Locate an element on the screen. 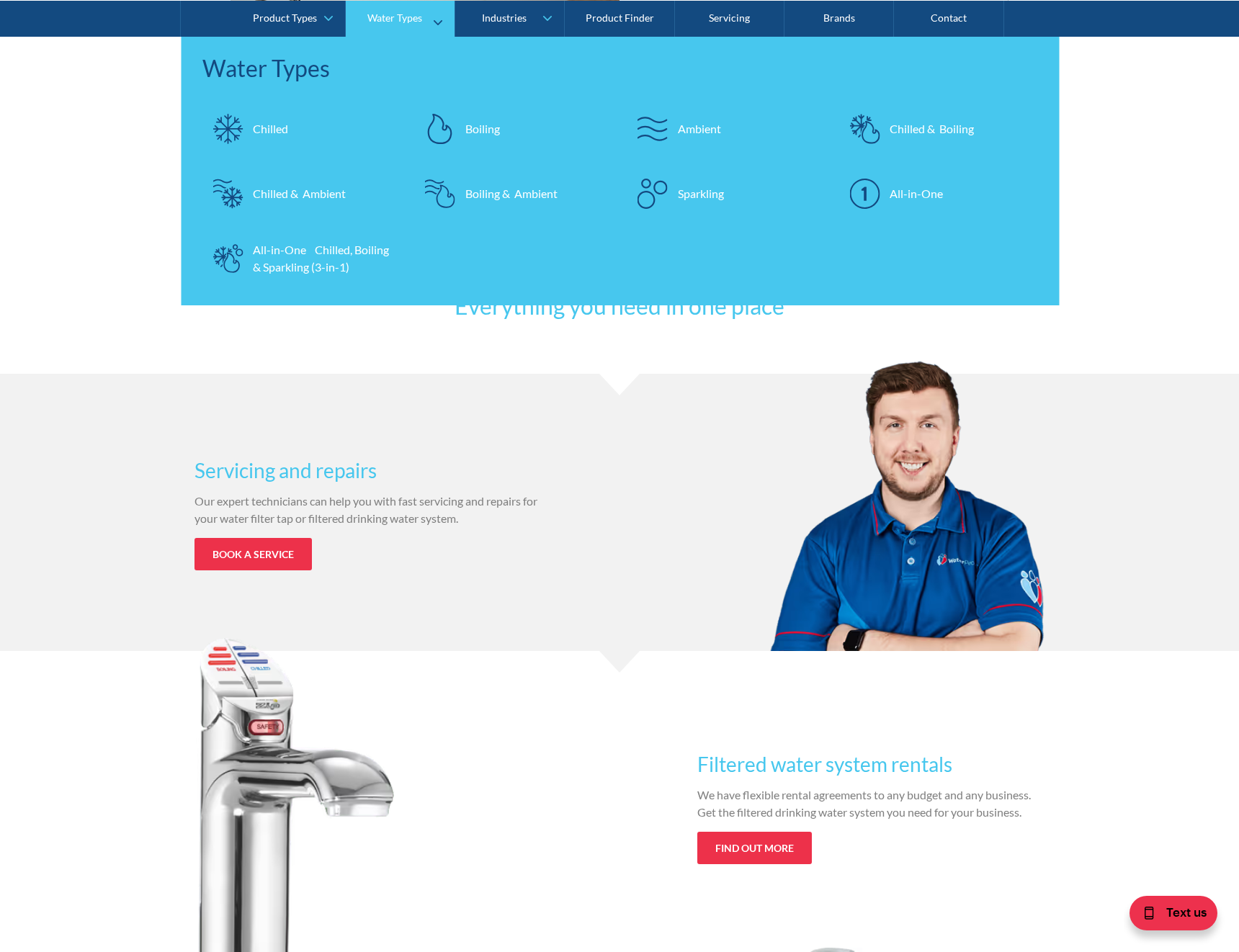 This screenshot has width=1239, height=952. button: Select to open the chat widget is located at coordinates (49, 33).